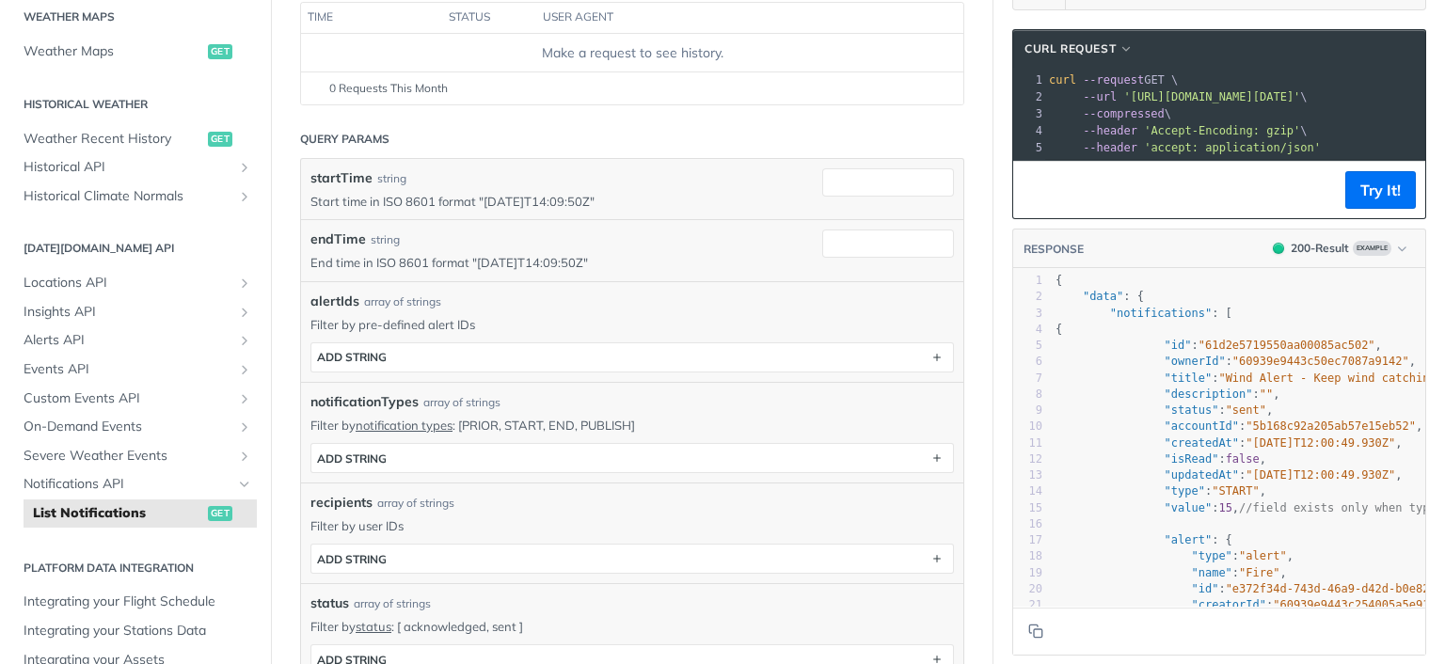  I want to click on span: "isRead", so click(1192, 459).